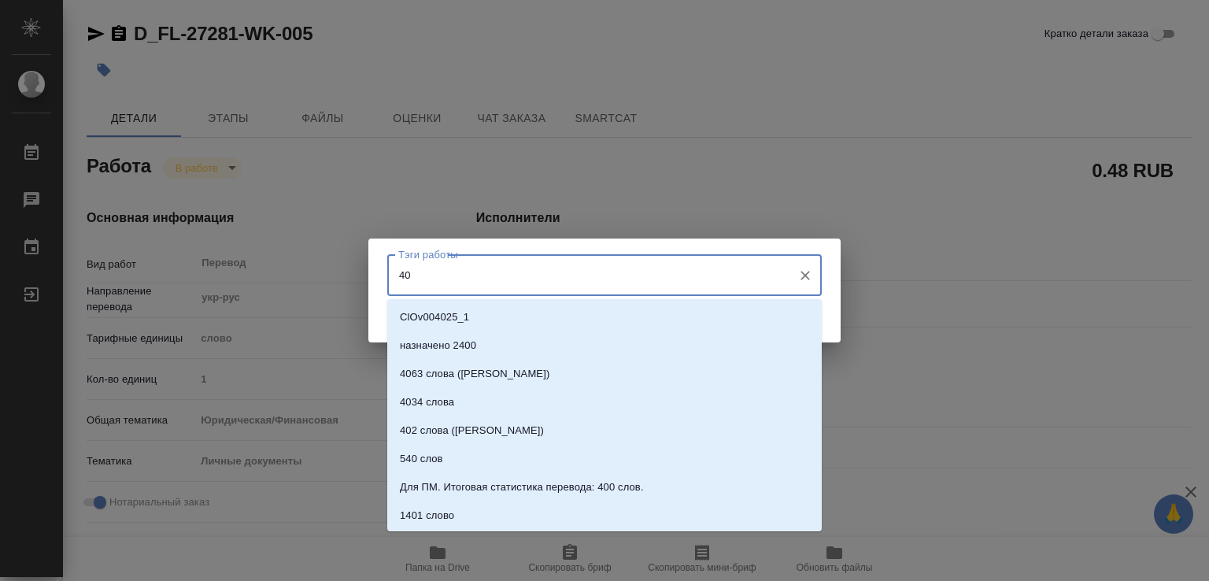 The image size is (1209, 581). I want to click on p: 4034 слова, so click(426, 402).